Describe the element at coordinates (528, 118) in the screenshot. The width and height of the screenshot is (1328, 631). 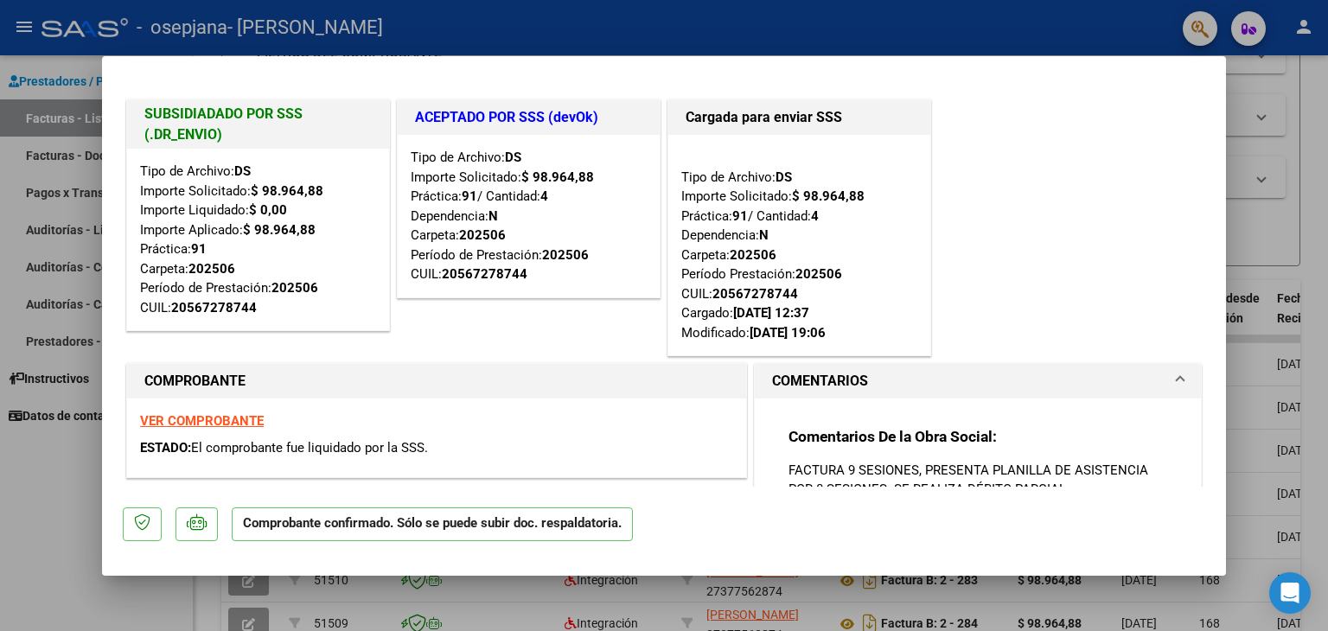
I see `h1: ACEPTADO POR SSS (devOk)` at that location.